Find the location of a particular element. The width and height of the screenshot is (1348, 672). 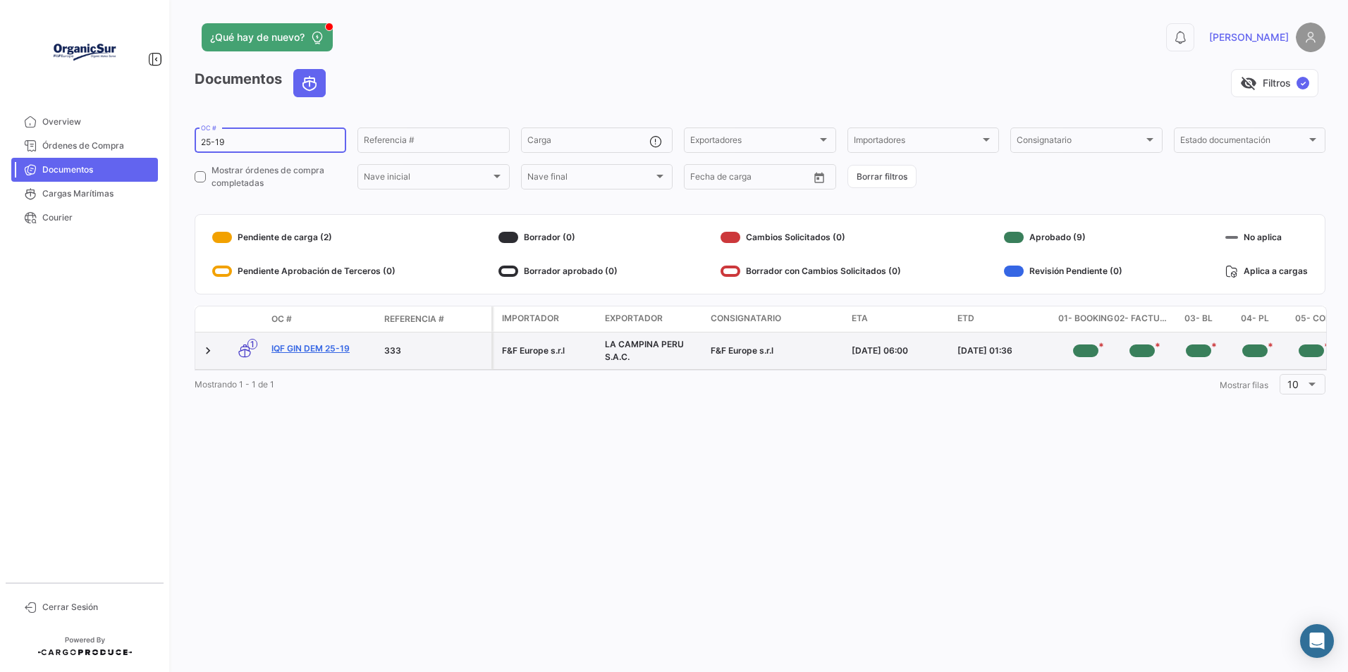

datatable-header-cell: 01- Booking is located at coordinates (1086, 319).